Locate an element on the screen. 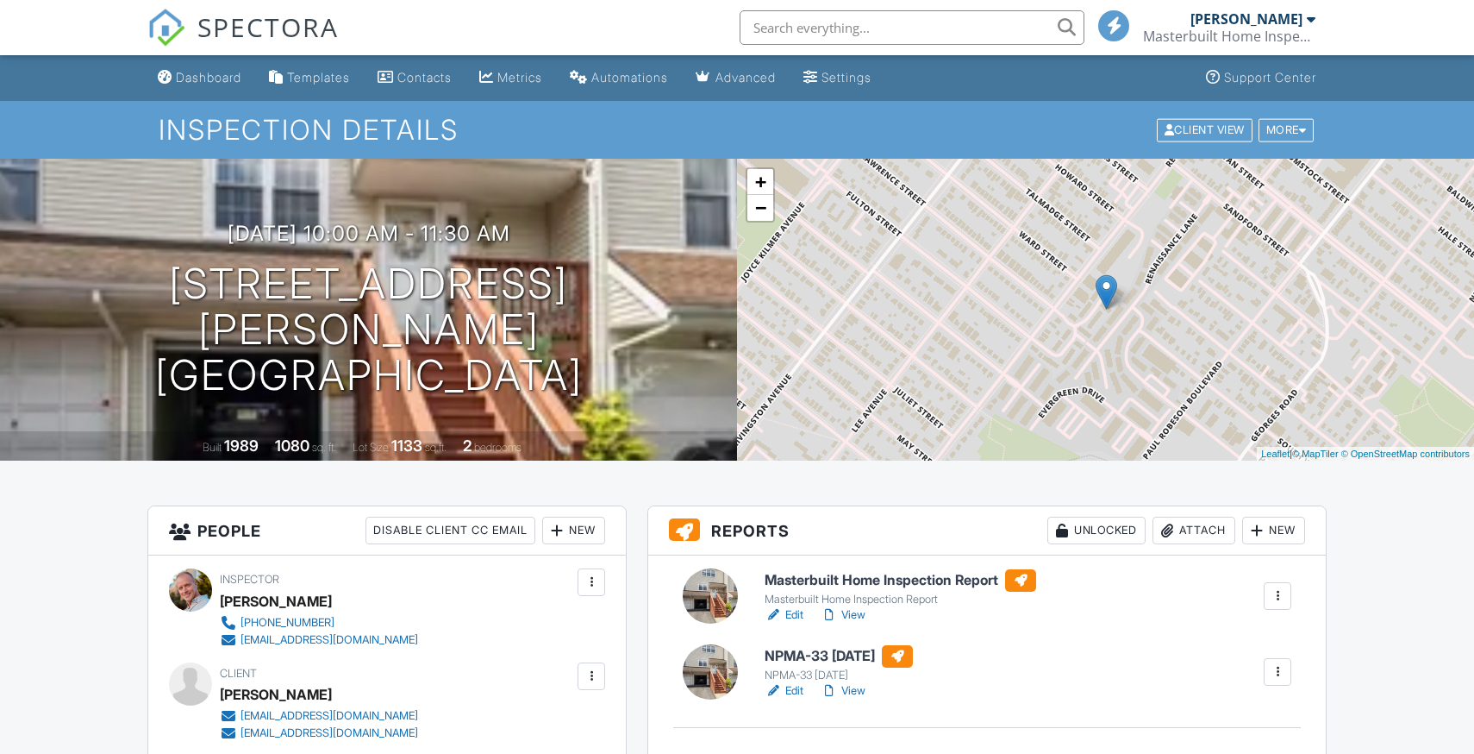 The width and height of the screenshot is (1474, 754). div: 1133 is located at coordinates (407, 445).